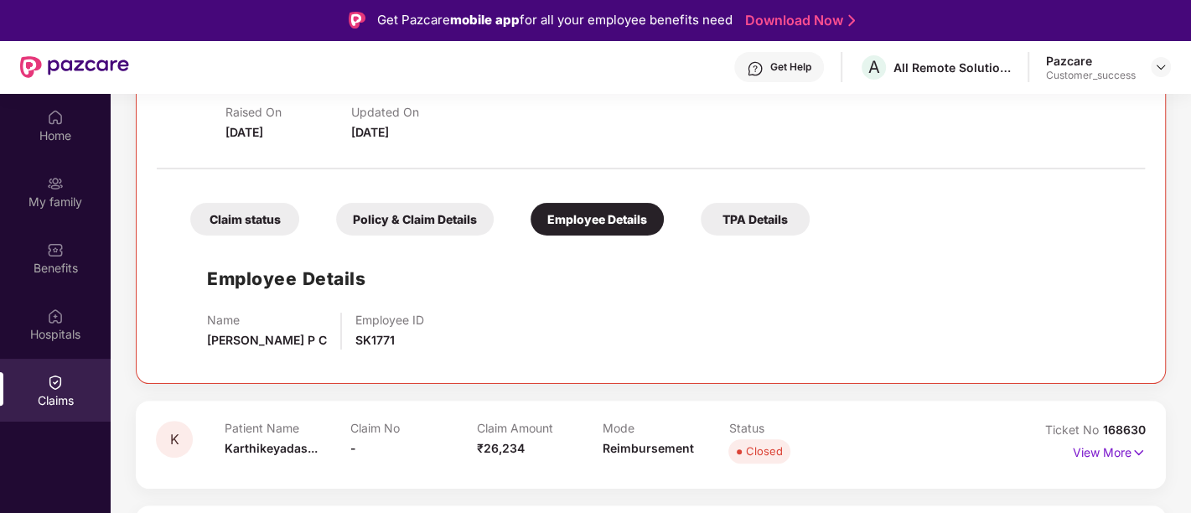 This screenshot has width=1191, height=513. Describe the element at coordinates (791, 427) in the screenshot. I see `p: Status` at that location.